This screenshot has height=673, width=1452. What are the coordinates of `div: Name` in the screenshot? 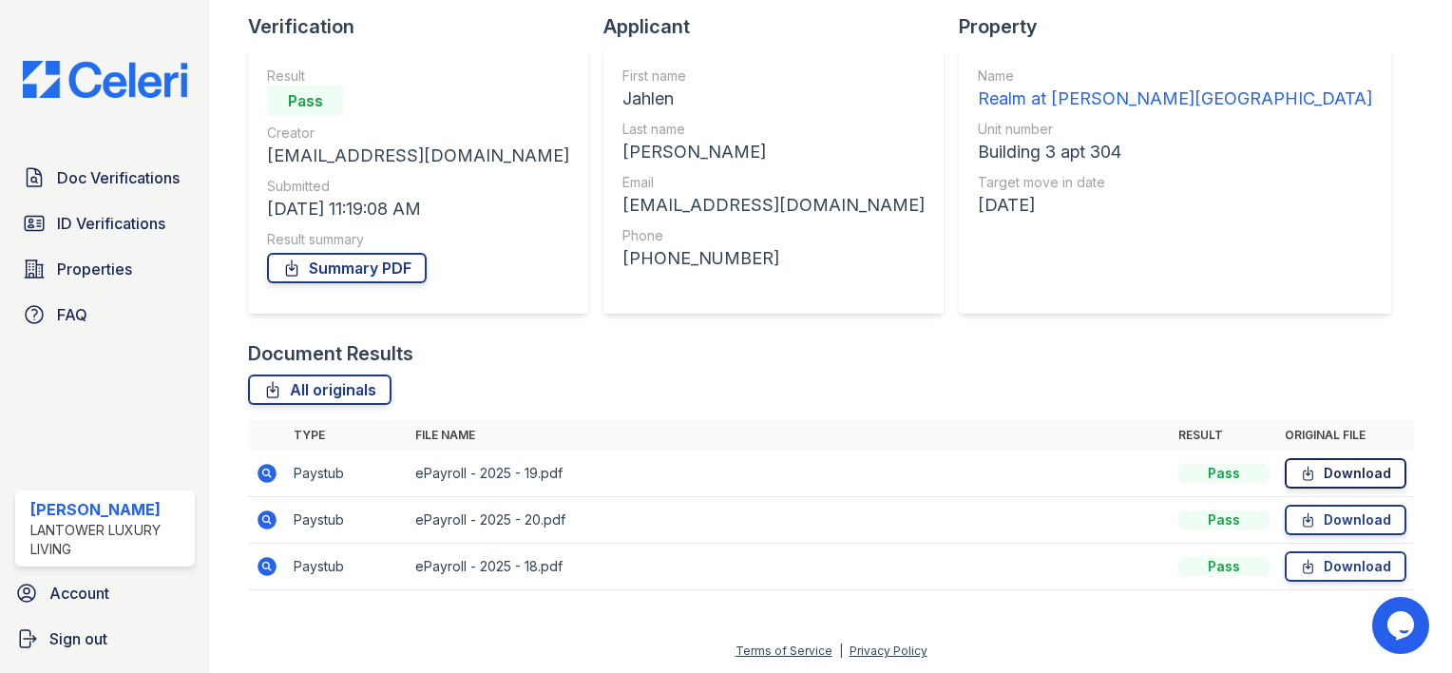 It's located at (1175, 76).